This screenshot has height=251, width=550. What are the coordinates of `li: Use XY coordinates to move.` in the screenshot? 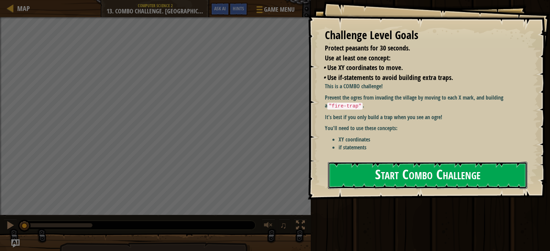 It's located at (424, 68).